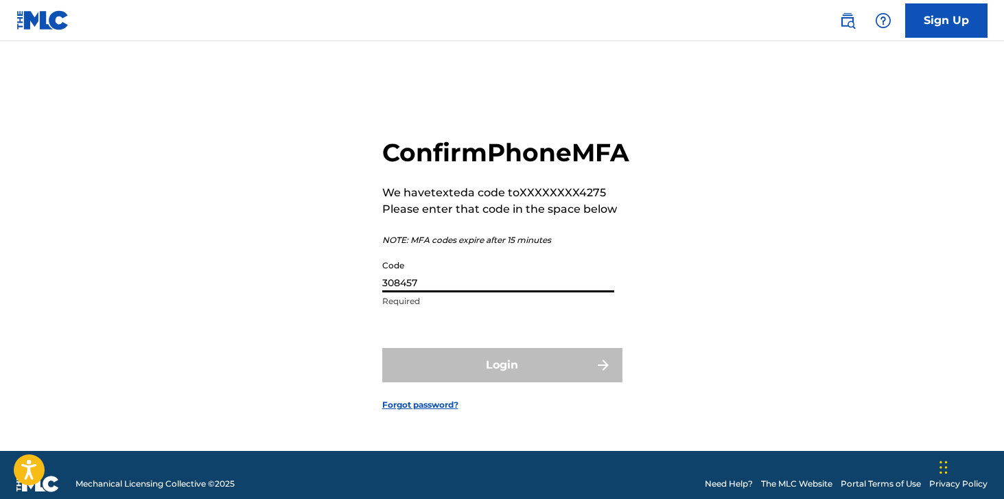 Image resolution: width=1004 pixels, height=499 pixels. I want to click on a: Privacy Policy, so click(958, 484).